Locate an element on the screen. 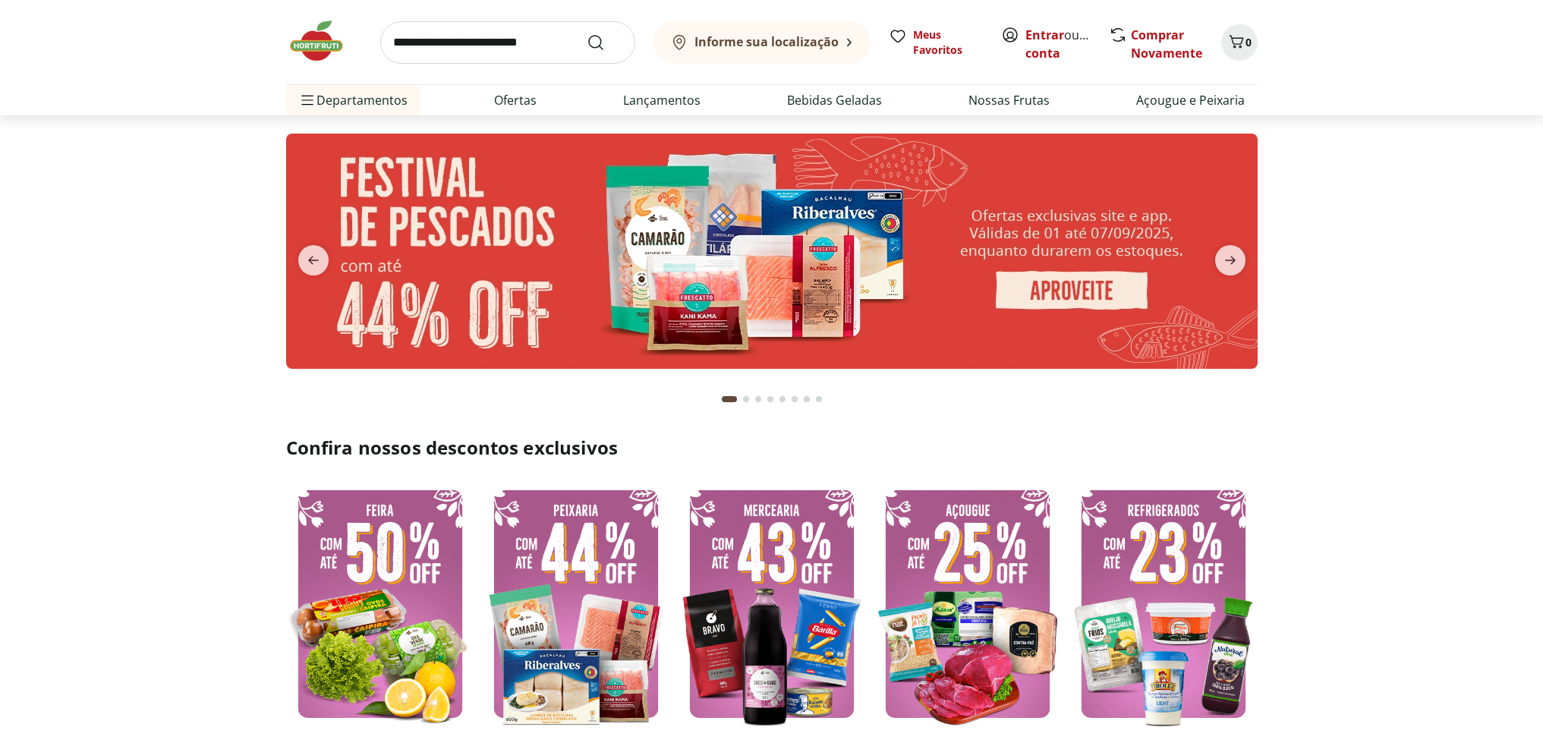 Image resolution: width=1543 pixels, height=746 pixels. span: ou is located at coordinates (1059, 44).